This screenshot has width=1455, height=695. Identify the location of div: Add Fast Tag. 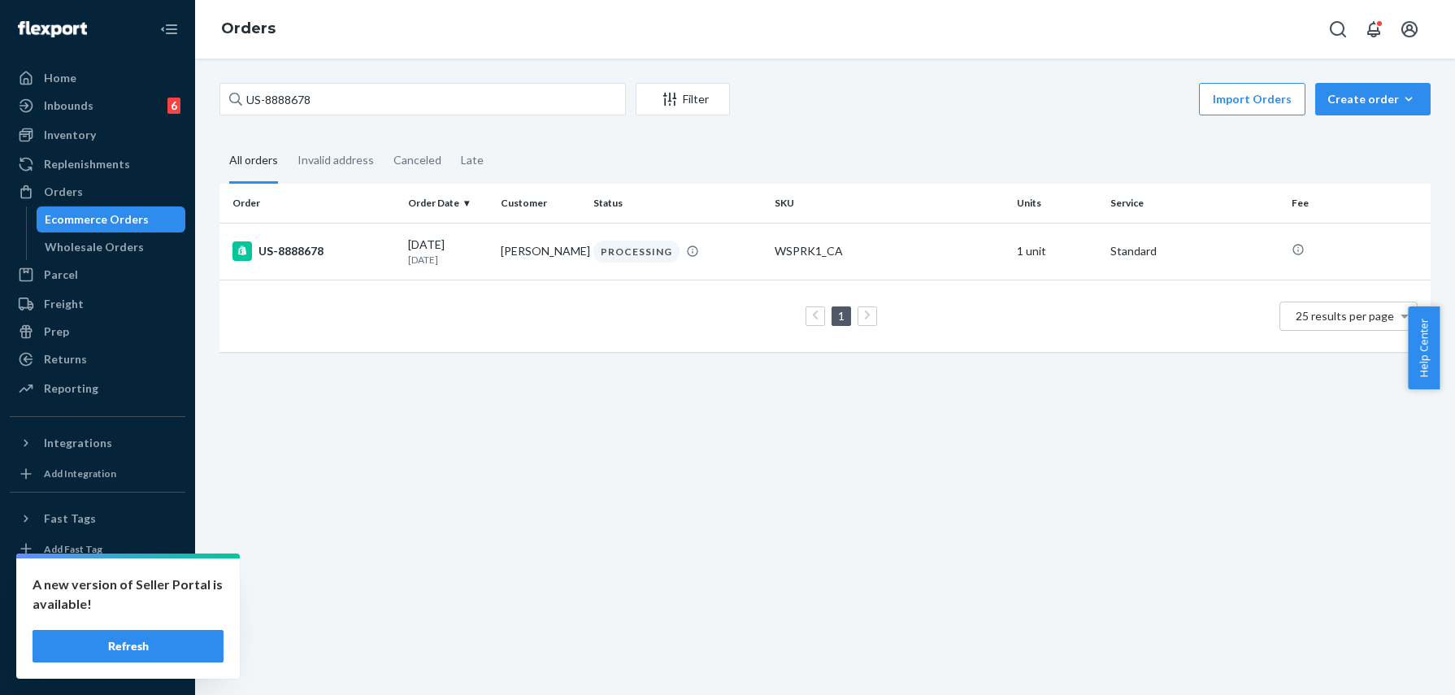
(73, 549).